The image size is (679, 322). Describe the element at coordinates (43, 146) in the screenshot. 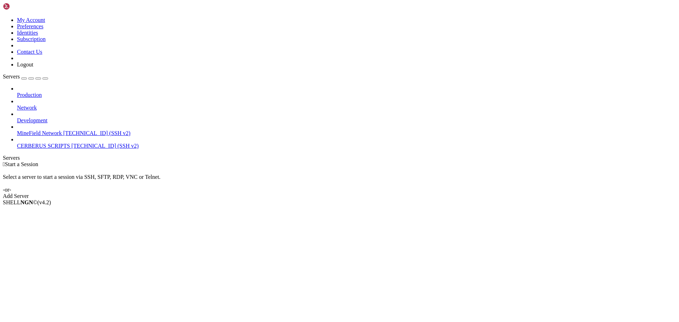

I see `span: CERBERUS SCRIPTS` at that location.